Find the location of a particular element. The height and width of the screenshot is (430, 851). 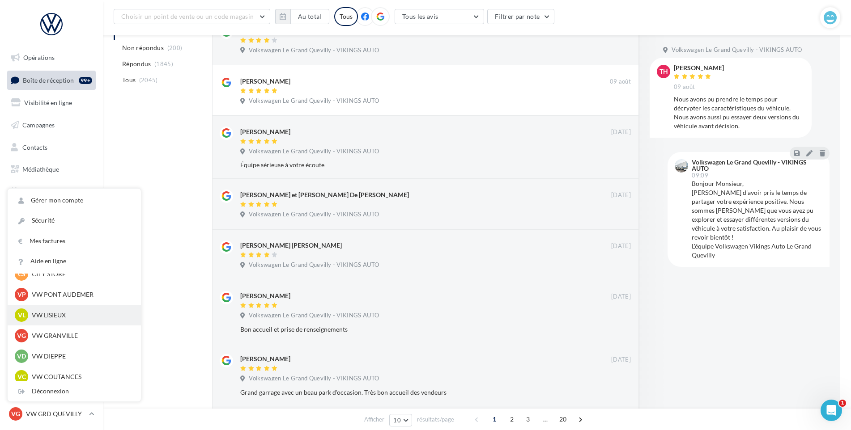

p: VW GRD QUEVILLY is located at coordinates (55, 414).